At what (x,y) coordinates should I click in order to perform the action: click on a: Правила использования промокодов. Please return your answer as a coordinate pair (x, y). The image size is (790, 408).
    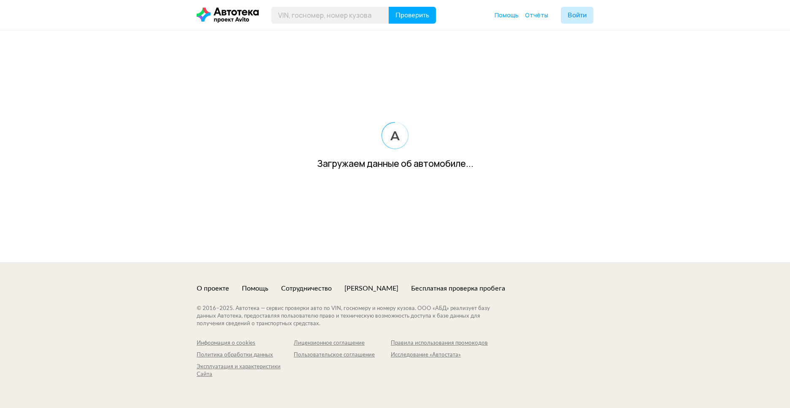
    Looking at the image, I should click on (439, 343).